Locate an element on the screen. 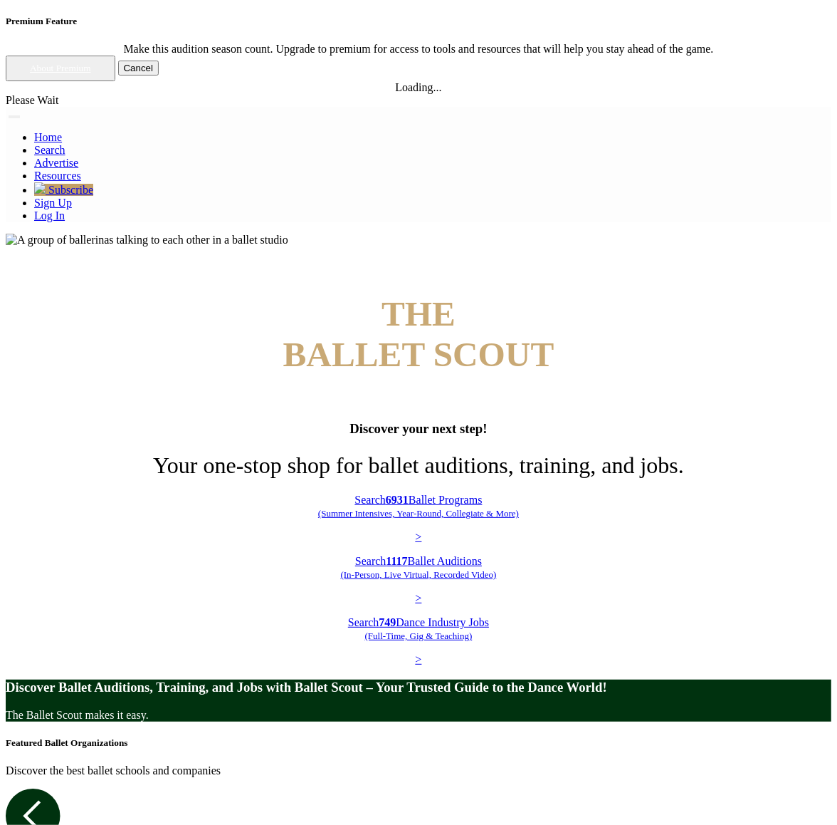  a: Search6931Ballet Programs(Summer Intensives, Year-Round, Collegiate & More)> is located at coordinates (419, 518).